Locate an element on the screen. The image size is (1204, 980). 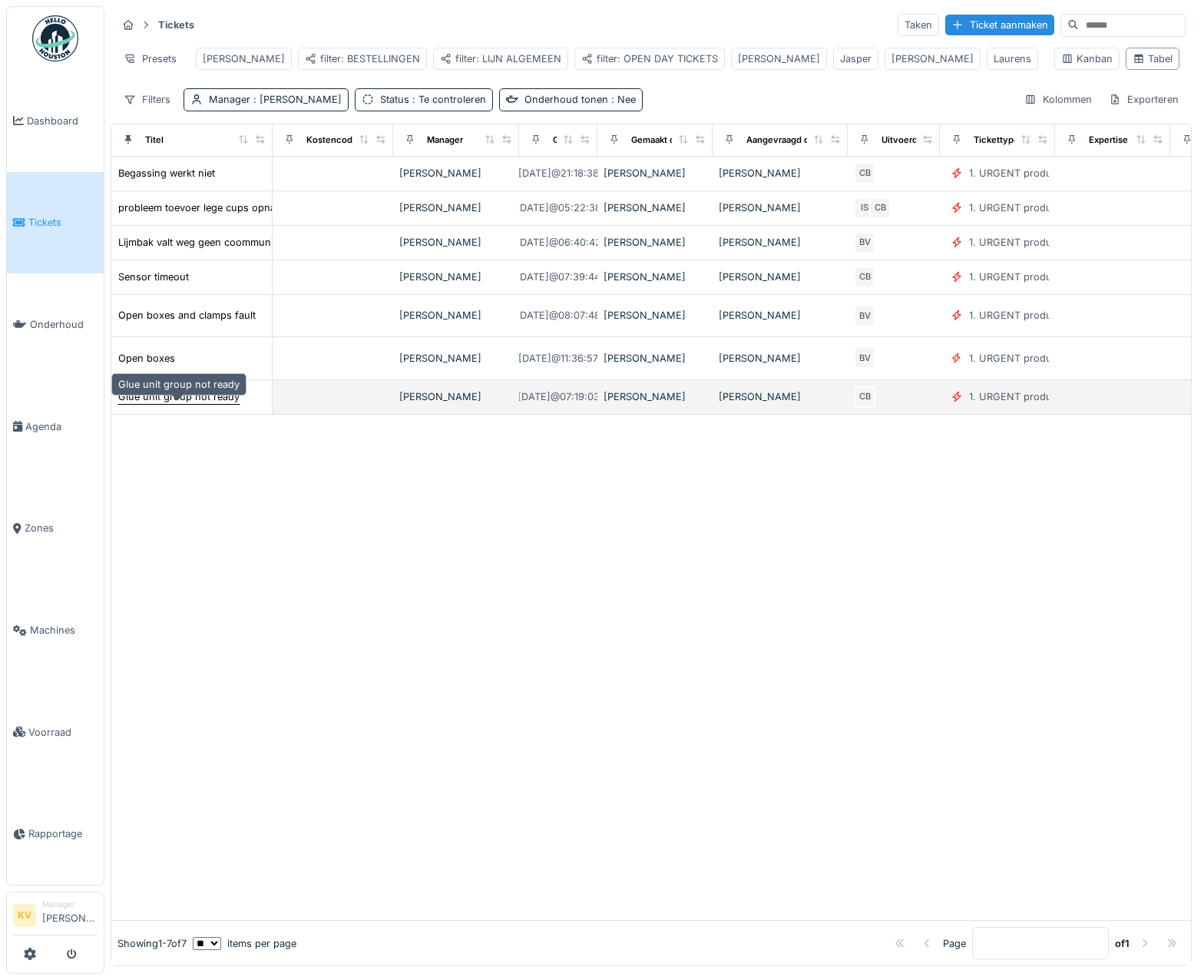
a: Zones is located at coordinates (55, 529).